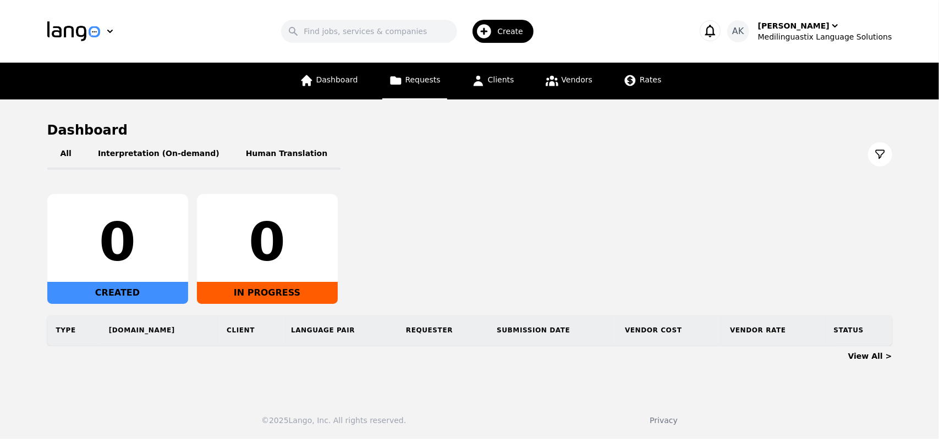 The width and height of the screenshot is (939, 439). Describe the element at coordinates (267, 293) in the screenshot. I see `div: IN PROGRESS` at that location.